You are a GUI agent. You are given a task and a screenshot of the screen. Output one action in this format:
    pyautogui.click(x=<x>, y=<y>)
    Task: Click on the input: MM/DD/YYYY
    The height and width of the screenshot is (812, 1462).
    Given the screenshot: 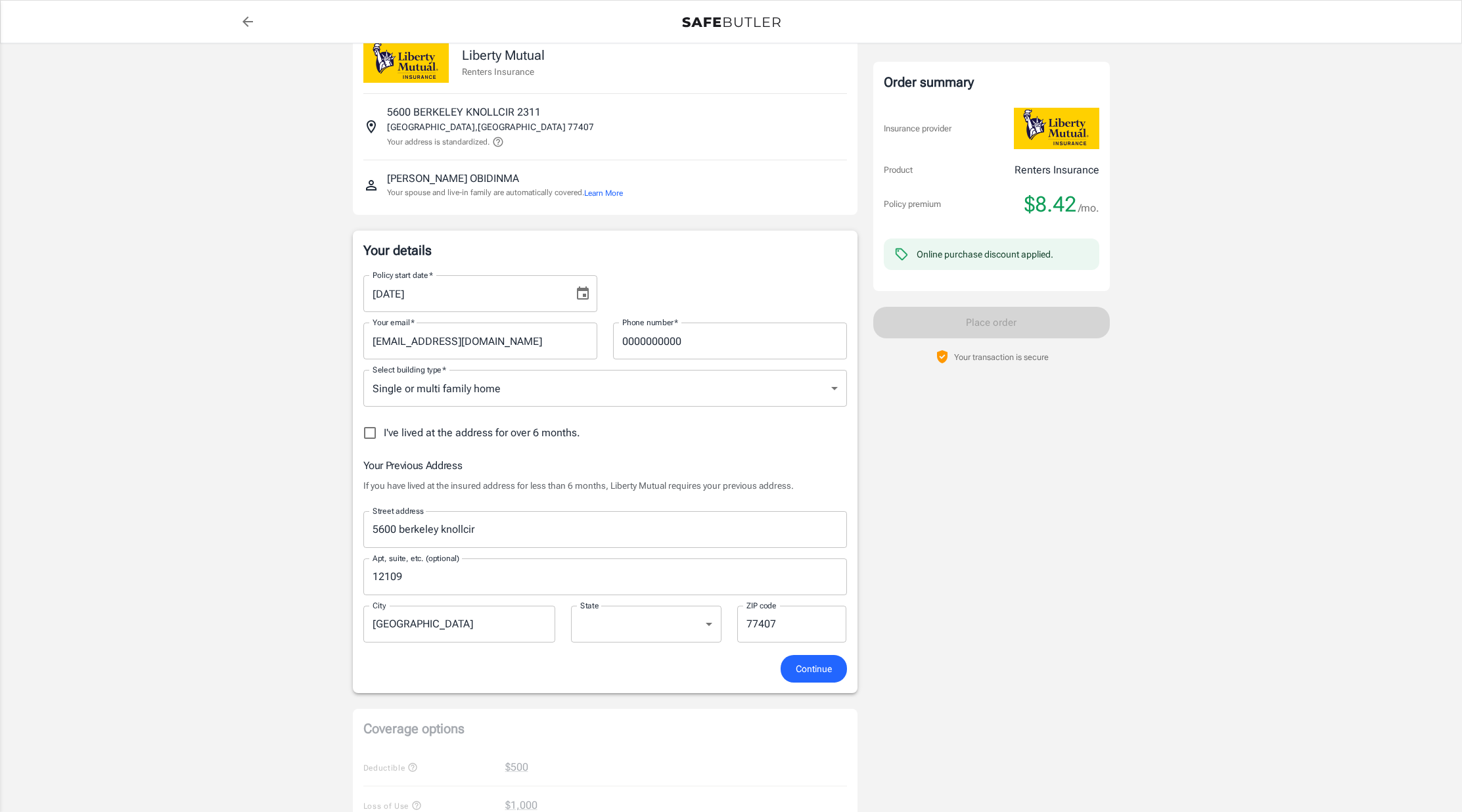 What is the action you would take?
    pyautogui.click(x=463, y=293)
    